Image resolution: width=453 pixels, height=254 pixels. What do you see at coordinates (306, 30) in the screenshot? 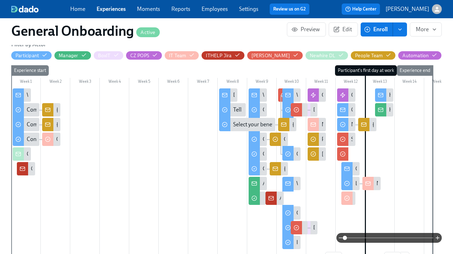
I see `button: Preview` at bounding box center [306, 30].